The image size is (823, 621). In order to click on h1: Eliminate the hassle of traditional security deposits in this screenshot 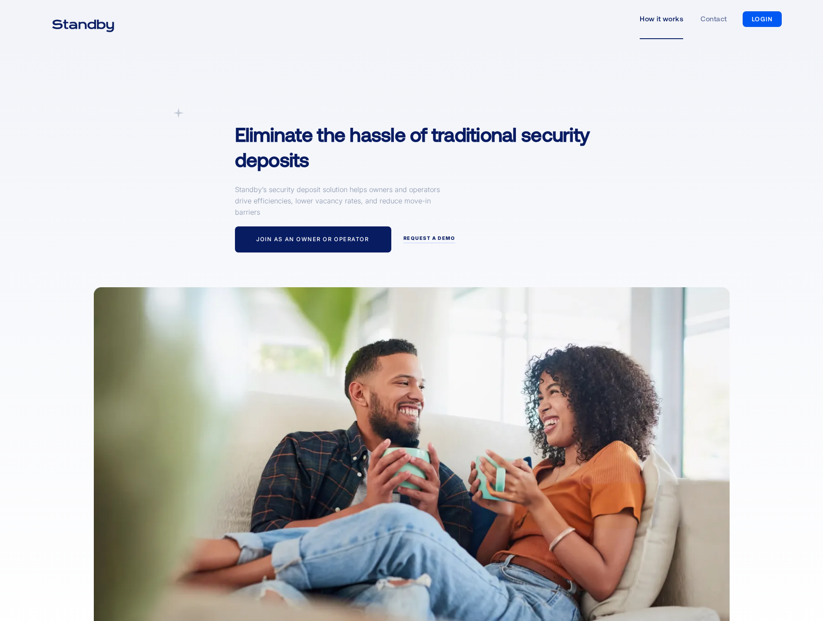, I will do `click(438, 146)`.